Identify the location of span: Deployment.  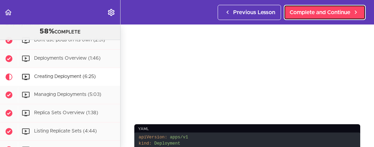
(167, 143).